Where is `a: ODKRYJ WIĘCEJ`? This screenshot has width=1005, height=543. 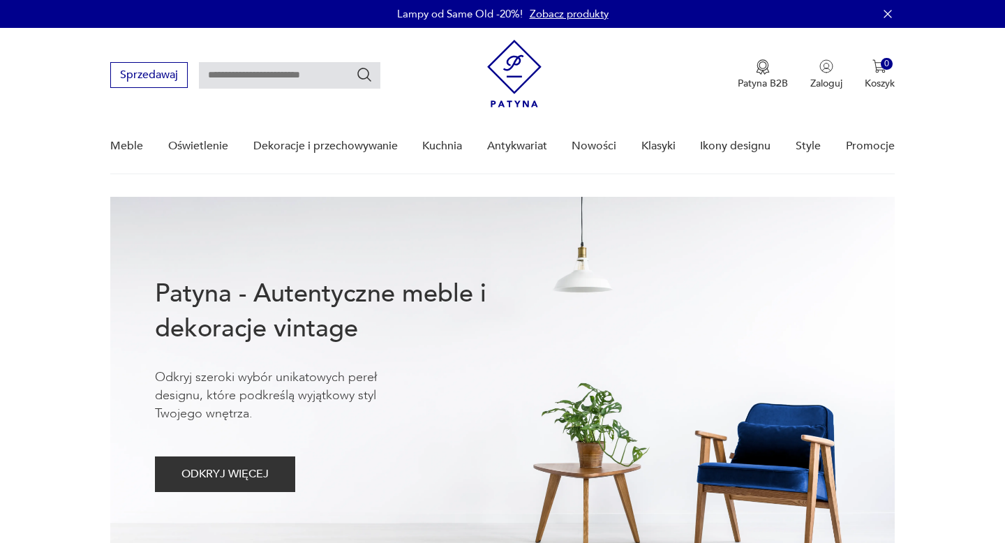 a: ODKRYJ WIĘCEJ is located at coordinates (225, 475).